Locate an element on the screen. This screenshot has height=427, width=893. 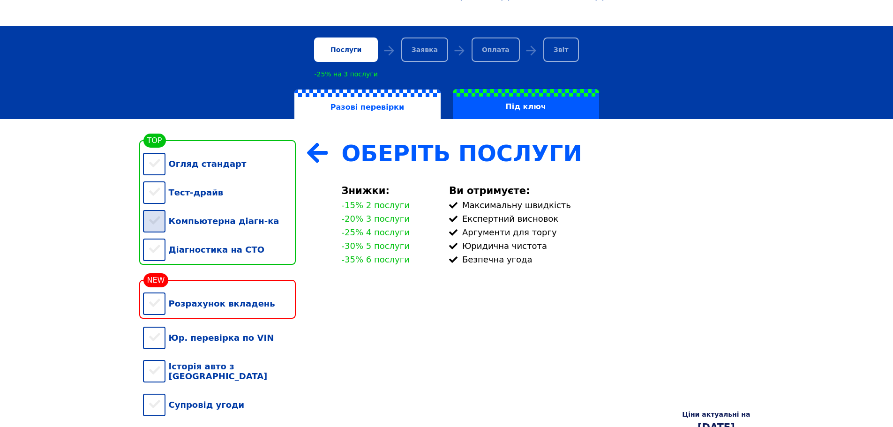
div: Експертний висновок is located at coordinates (600, 218).